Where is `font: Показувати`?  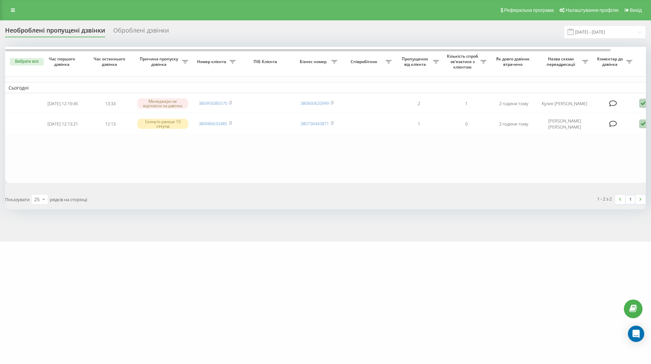
font: Показувати is located at coordinates (17, 199).